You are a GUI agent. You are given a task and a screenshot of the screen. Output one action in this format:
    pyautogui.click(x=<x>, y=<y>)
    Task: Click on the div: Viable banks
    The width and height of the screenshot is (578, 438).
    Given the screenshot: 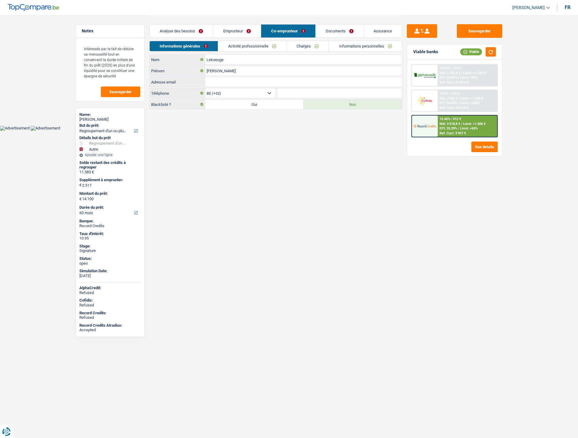 What is the action you would take?
    pyautogui.click(x=425, y=52)
    